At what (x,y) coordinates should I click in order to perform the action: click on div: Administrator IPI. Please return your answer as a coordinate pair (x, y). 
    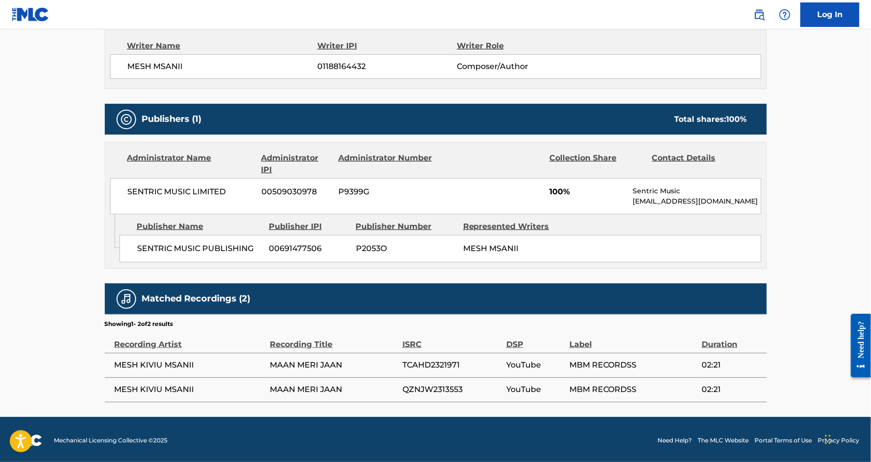
    Looking at the image, I should click on (296, 164).